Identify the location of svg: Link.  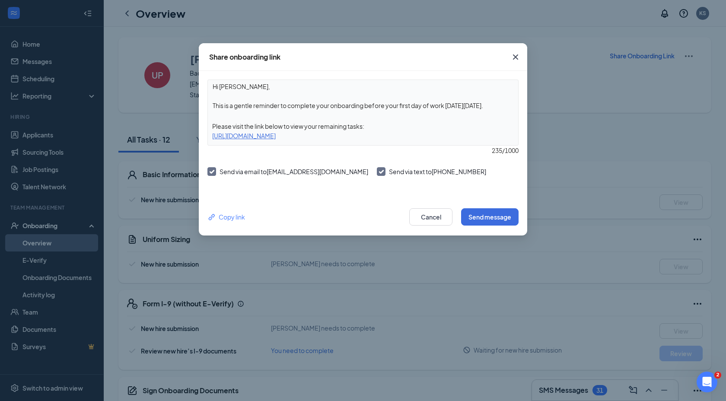
(212, 217).